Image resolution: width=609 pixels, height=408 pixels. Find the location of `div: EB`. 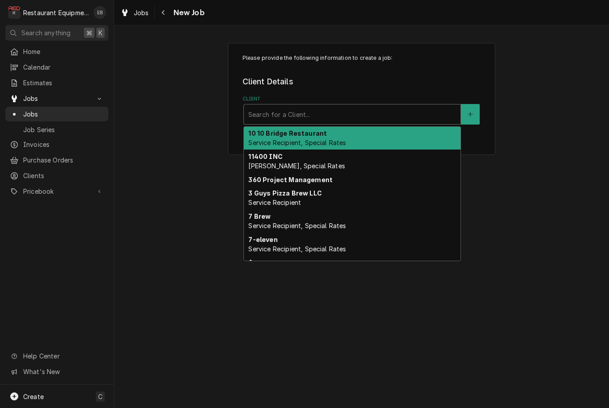

div: EB is located at coordinates (100, 12).